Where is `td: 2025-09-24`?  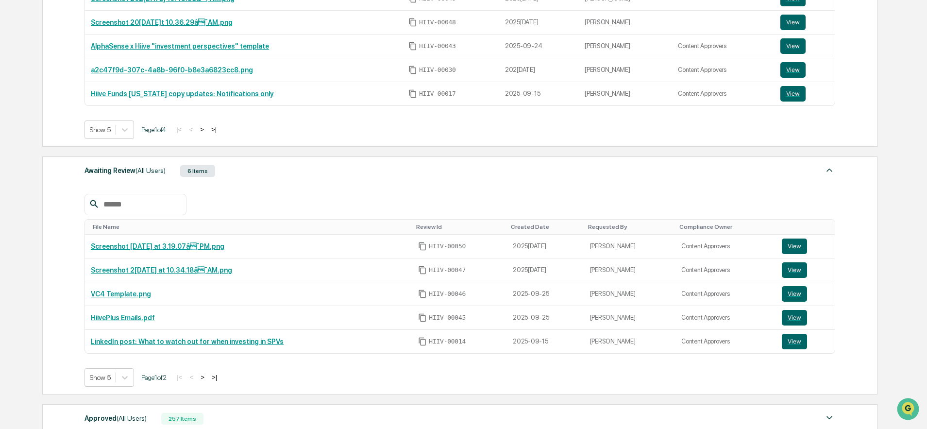 td: 2025-09-24 is located at coordinates (539, 46).